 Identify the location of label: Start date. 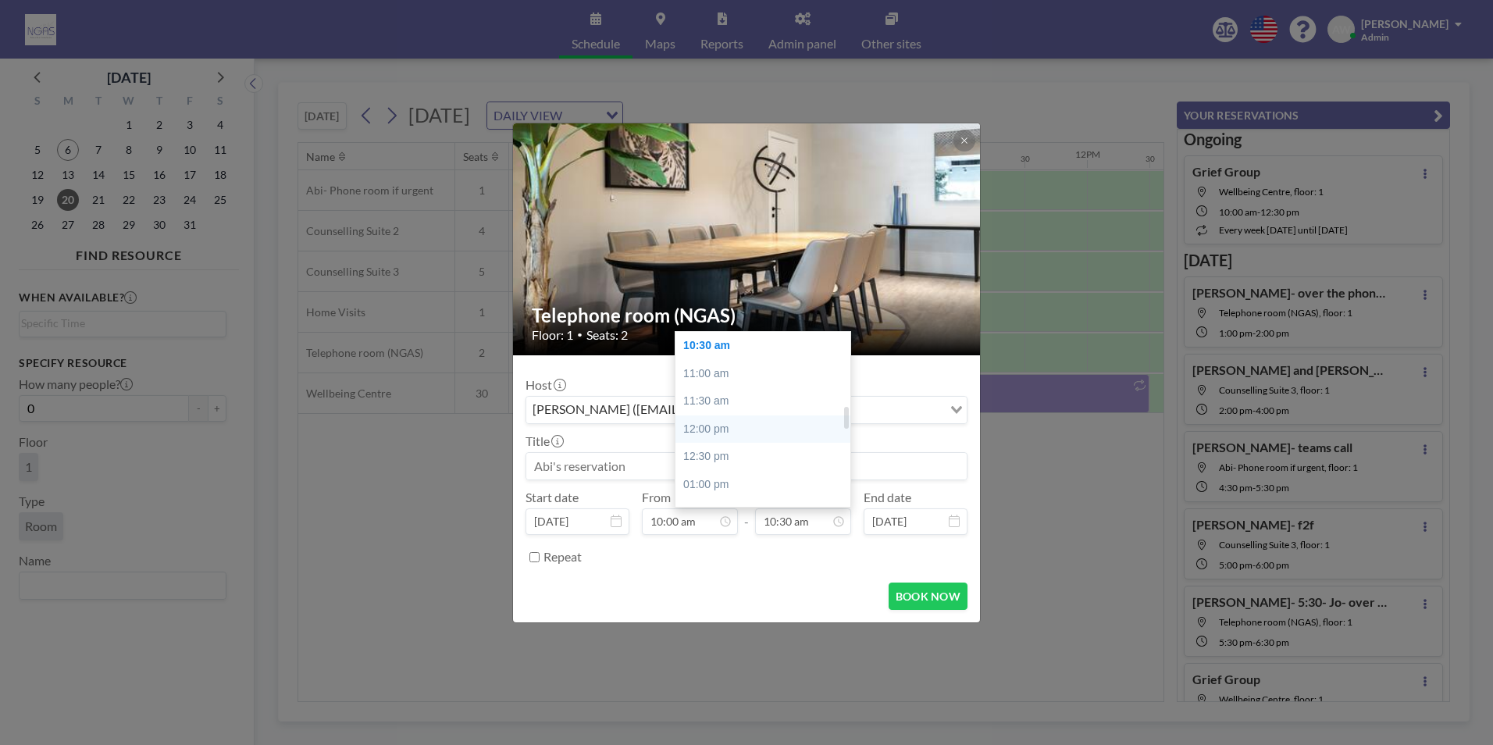
(552, 497).